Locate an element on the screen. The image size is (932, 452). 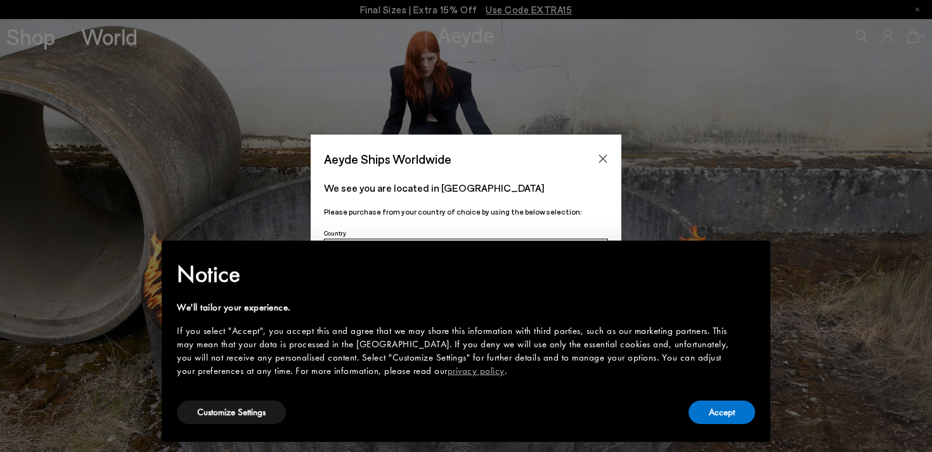
button: Close is located at coordinates (603, 159).